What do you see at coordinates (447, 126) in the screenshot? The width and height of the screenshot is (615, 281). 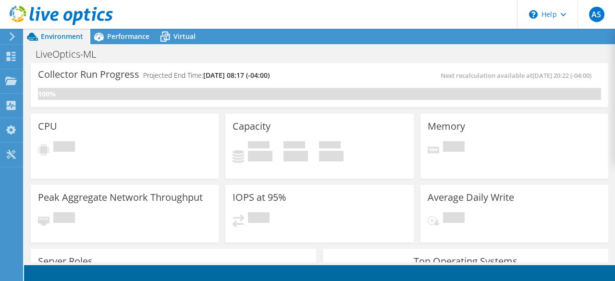 I see `h3: Memory` at bounding box center [447, 126].